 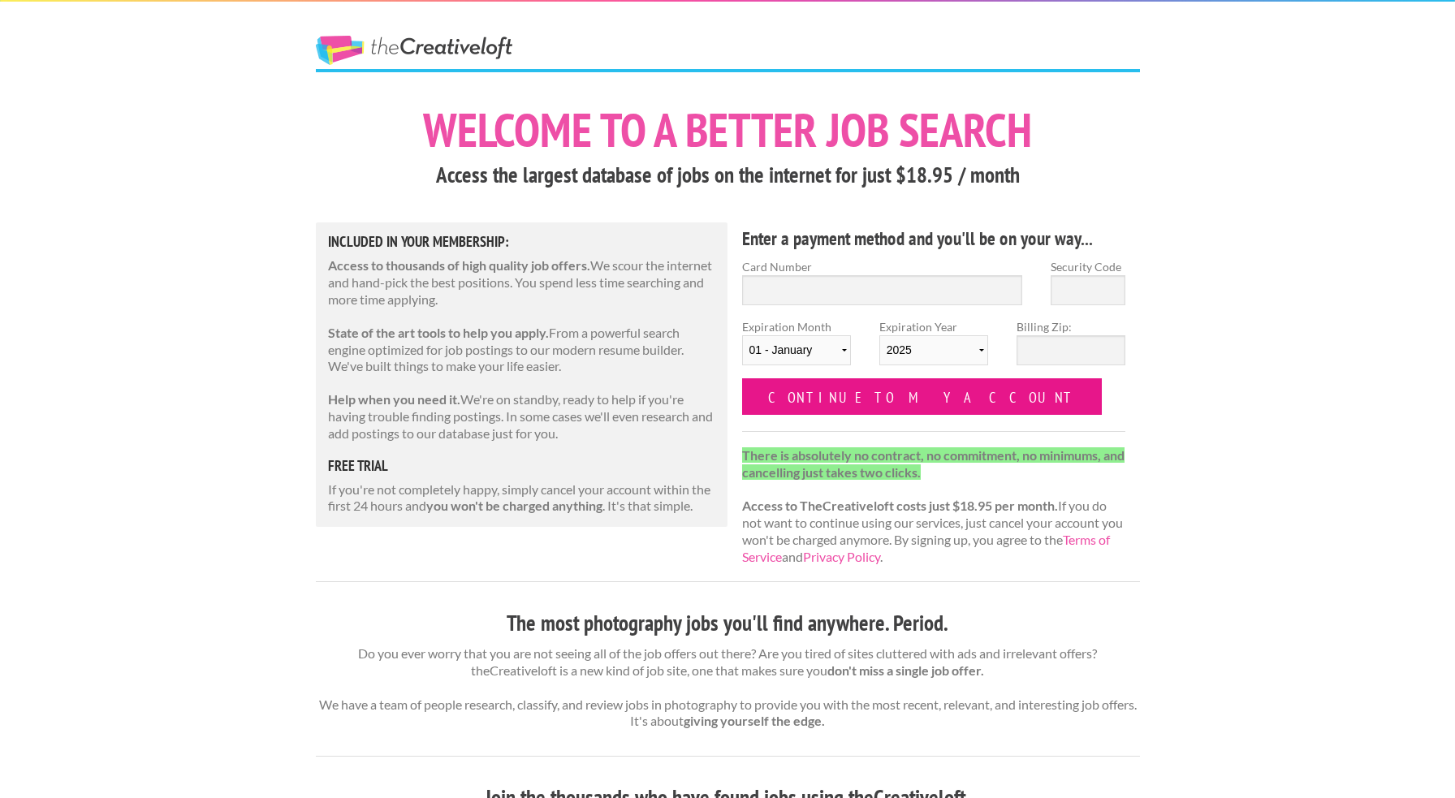 What do you see at coordinates (522, 499) in the screenshot?
I see `p: If you're not completely happy, simply cancel your account within the first 24 hours and . It's t...` at bounding box center [522, 499].